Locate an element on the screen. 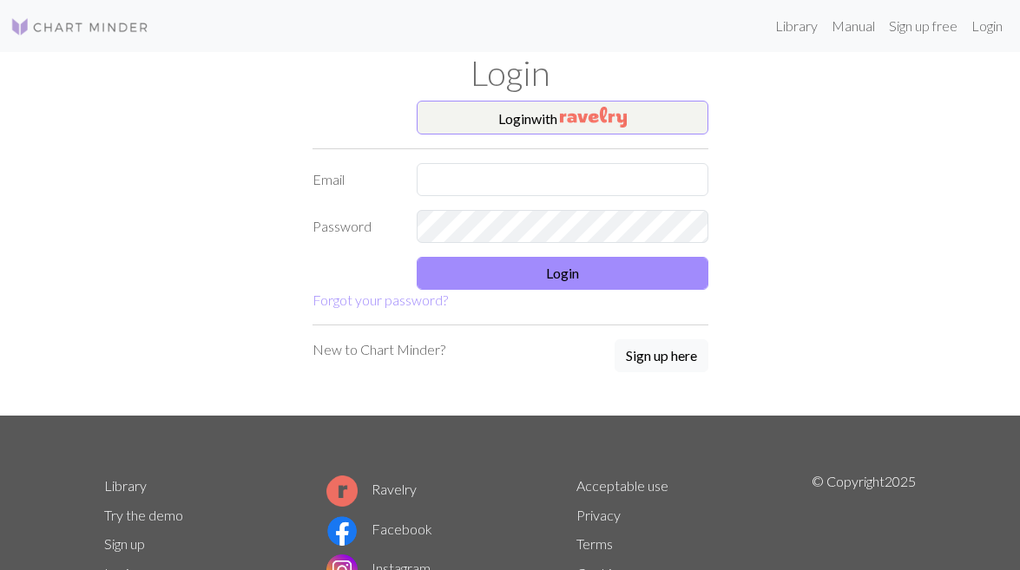 This screenshot has height=570, width=1020. button: Sign up here is located at coordinates (661, 356).